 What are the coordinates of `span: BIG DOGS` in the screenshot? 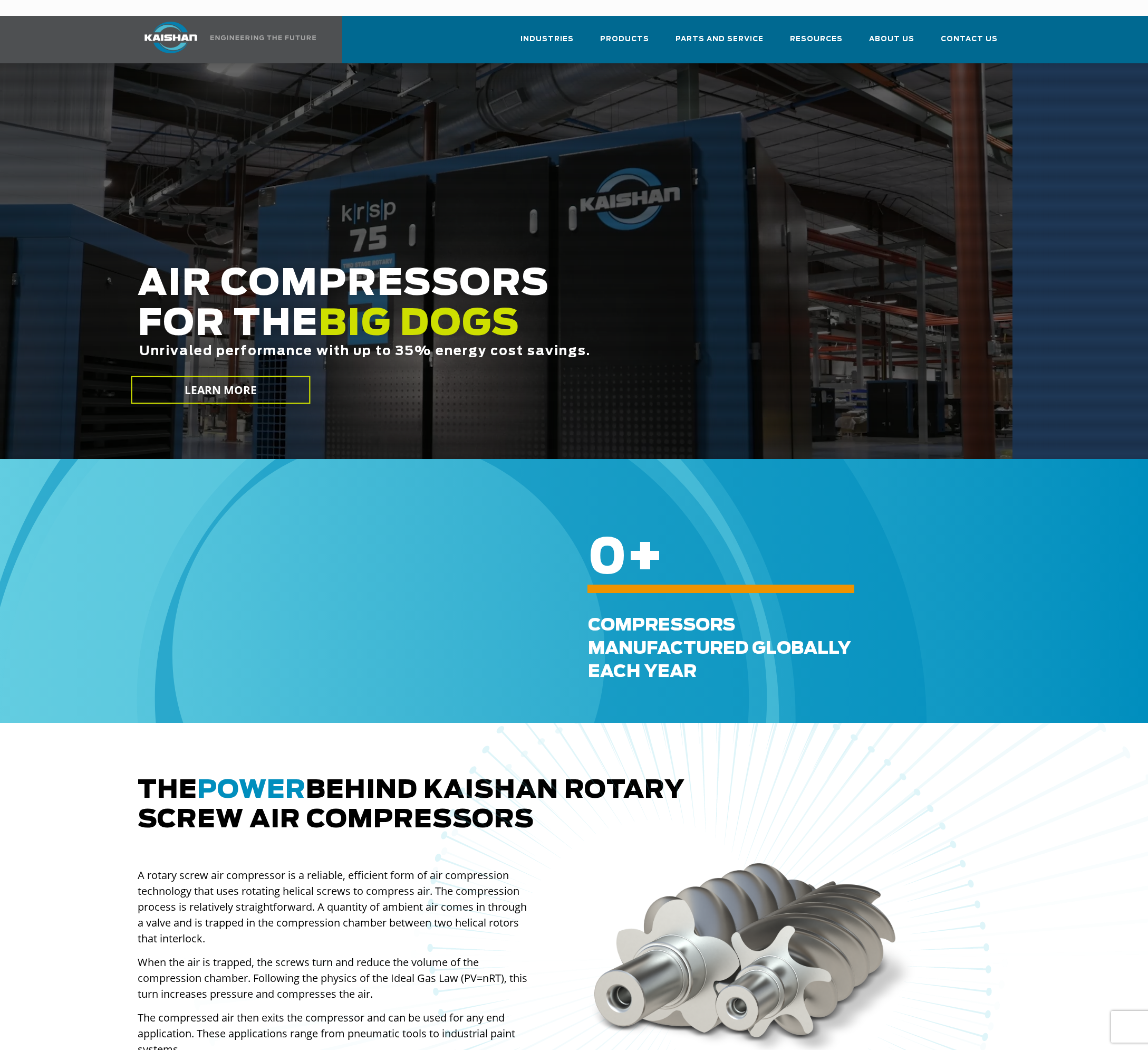 It's located at (420, 325).